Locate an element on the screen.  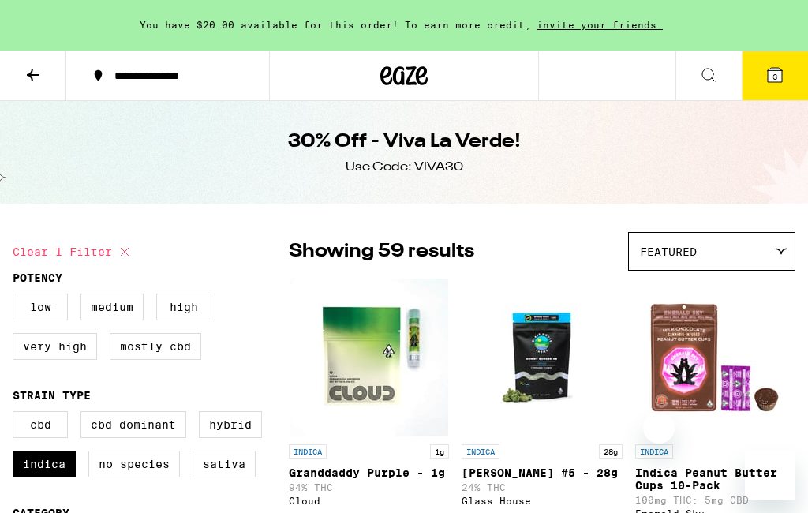
p: Granddaddy Purple - 1g is located at coordinates (368, 472).